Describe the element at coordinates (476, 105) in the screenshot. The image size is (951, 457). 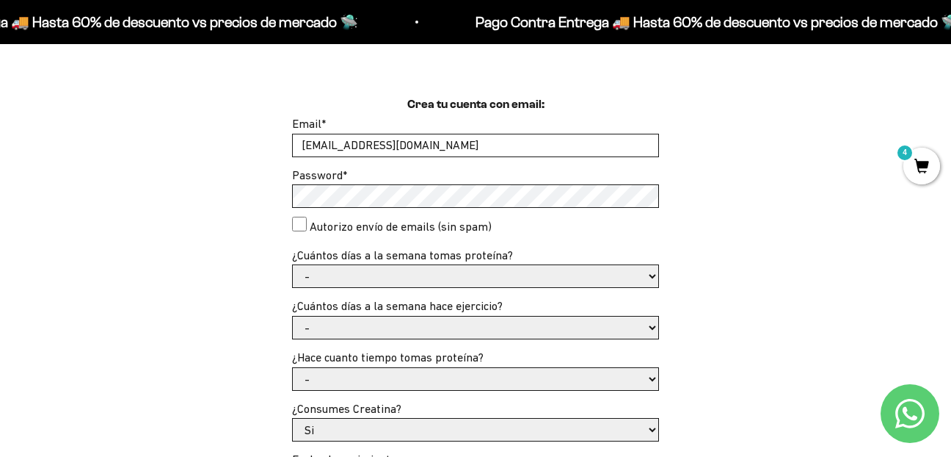
I see `h1: Crea tu cuenta con email:` at that location.